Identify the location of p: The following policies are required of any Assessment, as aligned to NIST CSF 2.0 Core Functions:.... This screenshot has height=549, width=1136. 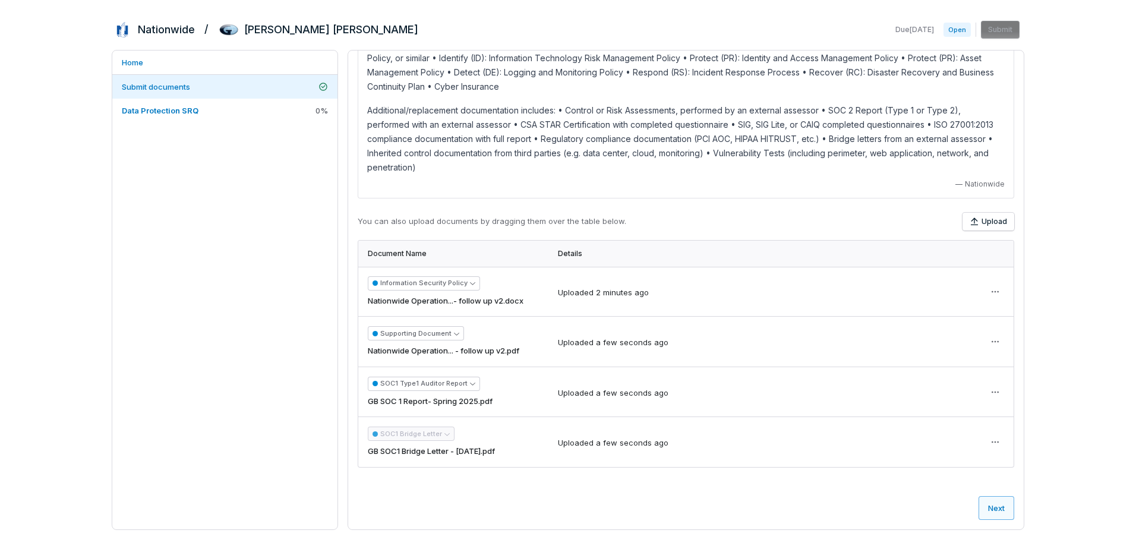
(686, 65).